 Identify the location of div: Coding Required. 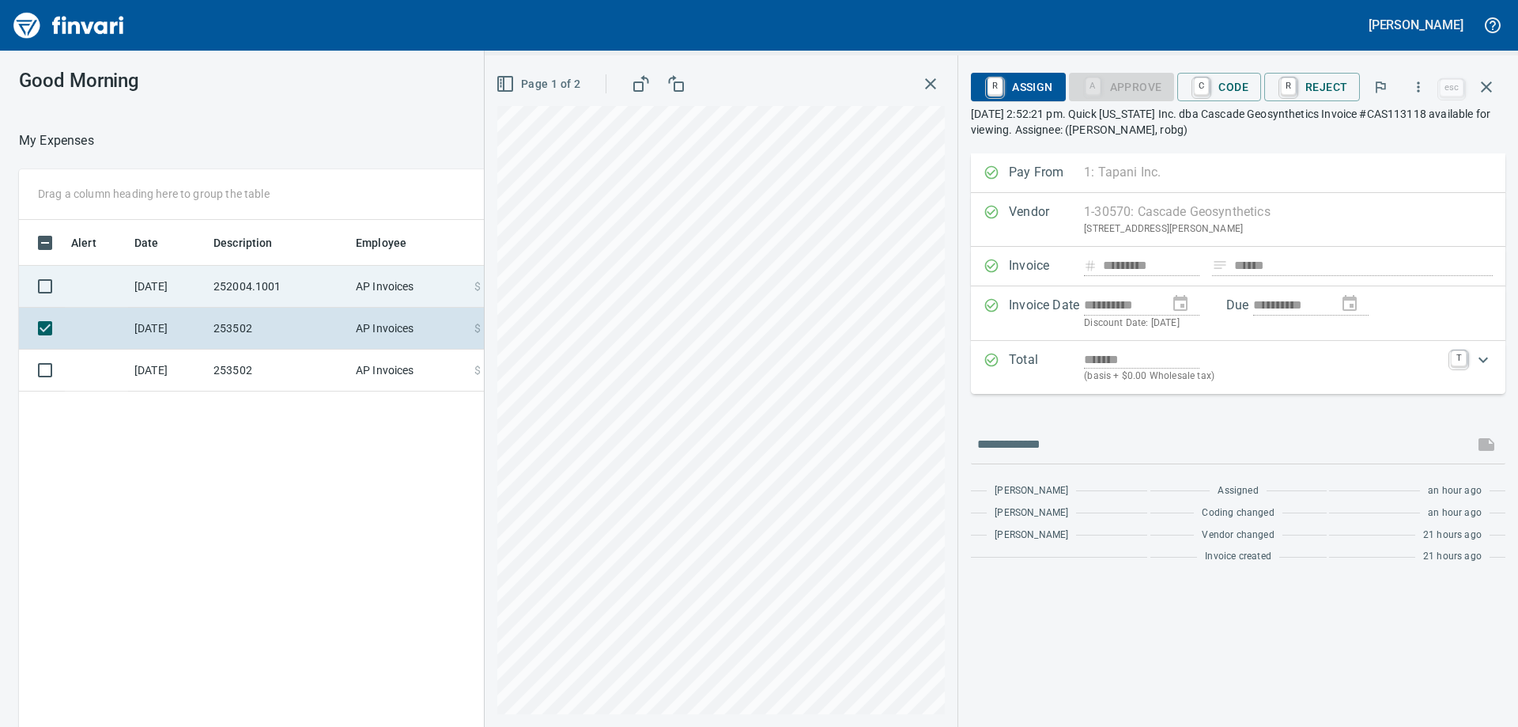
(1122, 85).